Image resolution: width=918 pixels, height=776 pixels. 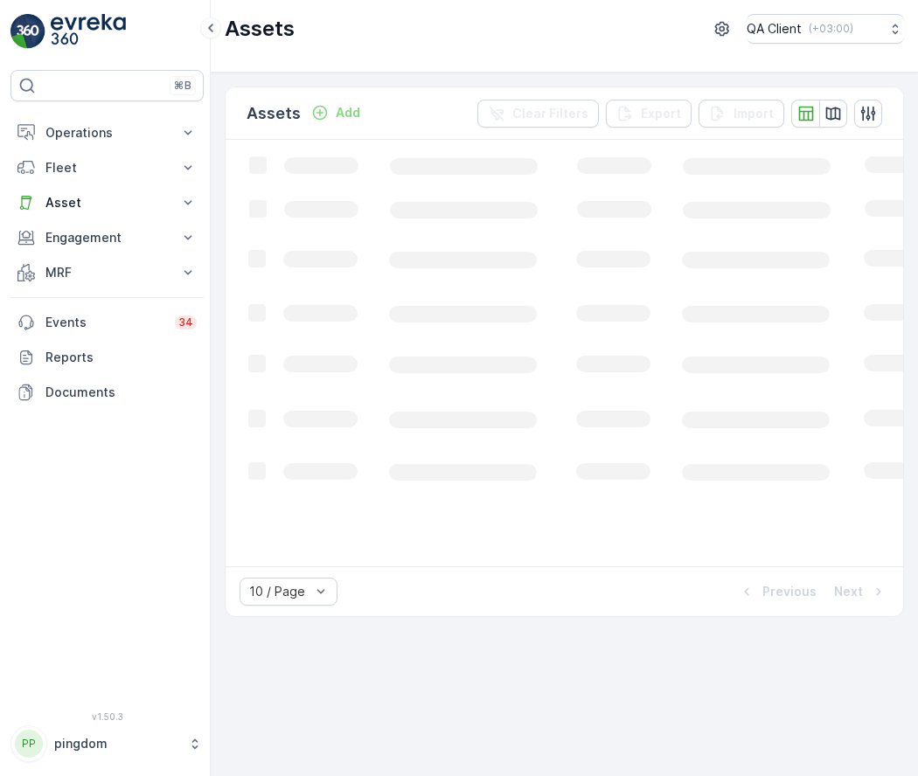 What do you see at coordinates (29, 744) in the screenshot?
I see `div: PP` at bounding box center [29, 744].